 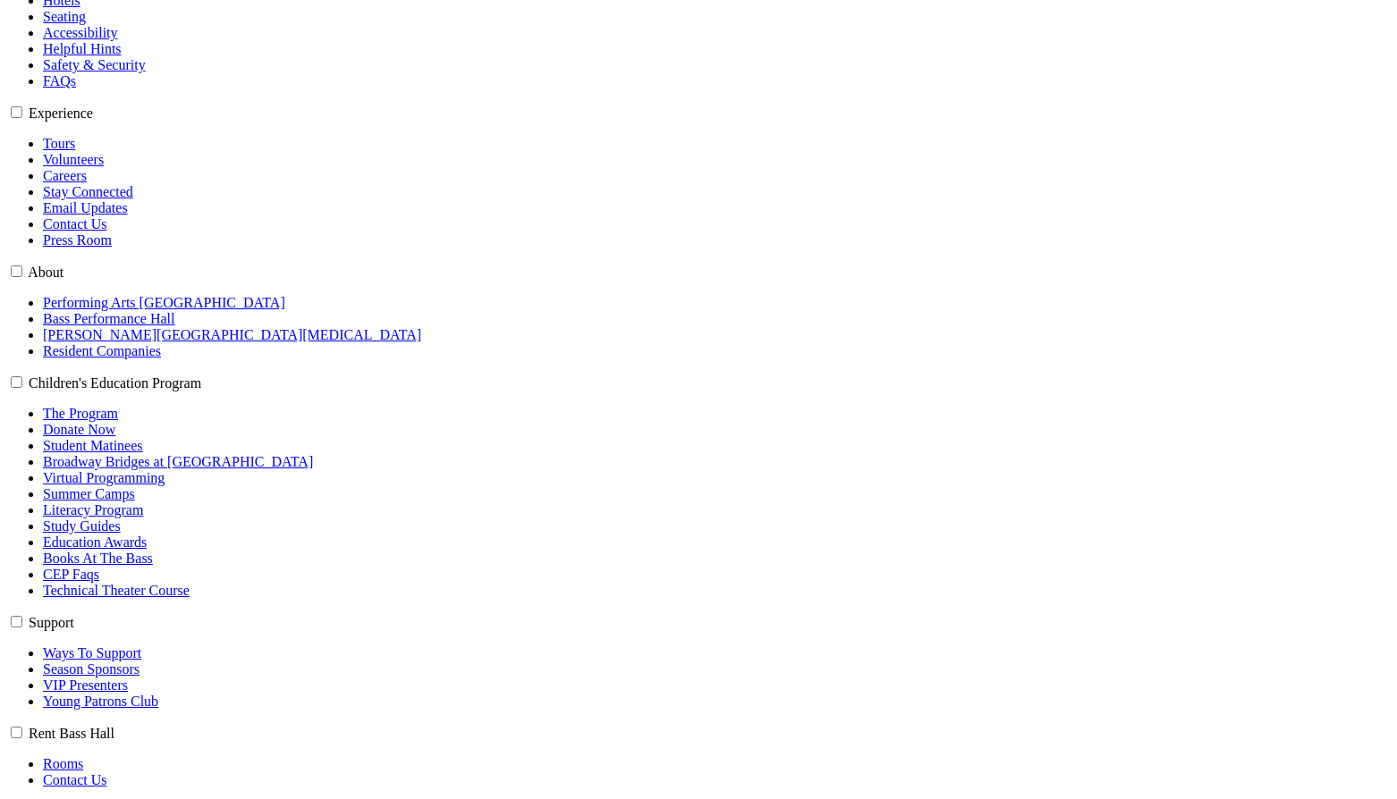 I want to click on a: Technical Theater Course, so click(x=116, y=590).